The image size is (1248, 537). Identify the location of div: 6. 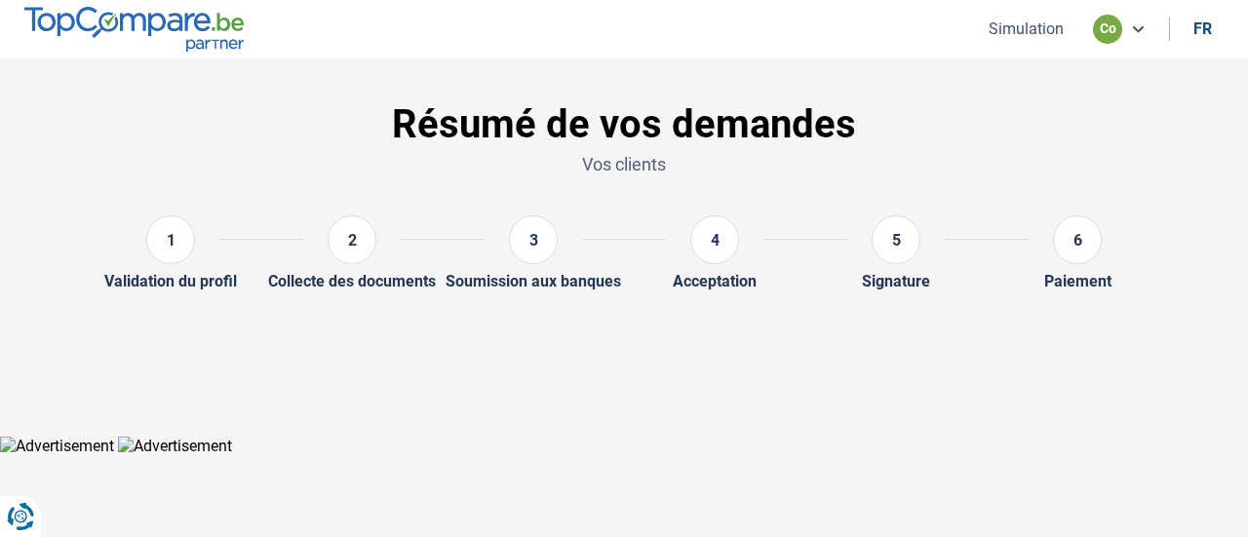
(1077, 240).